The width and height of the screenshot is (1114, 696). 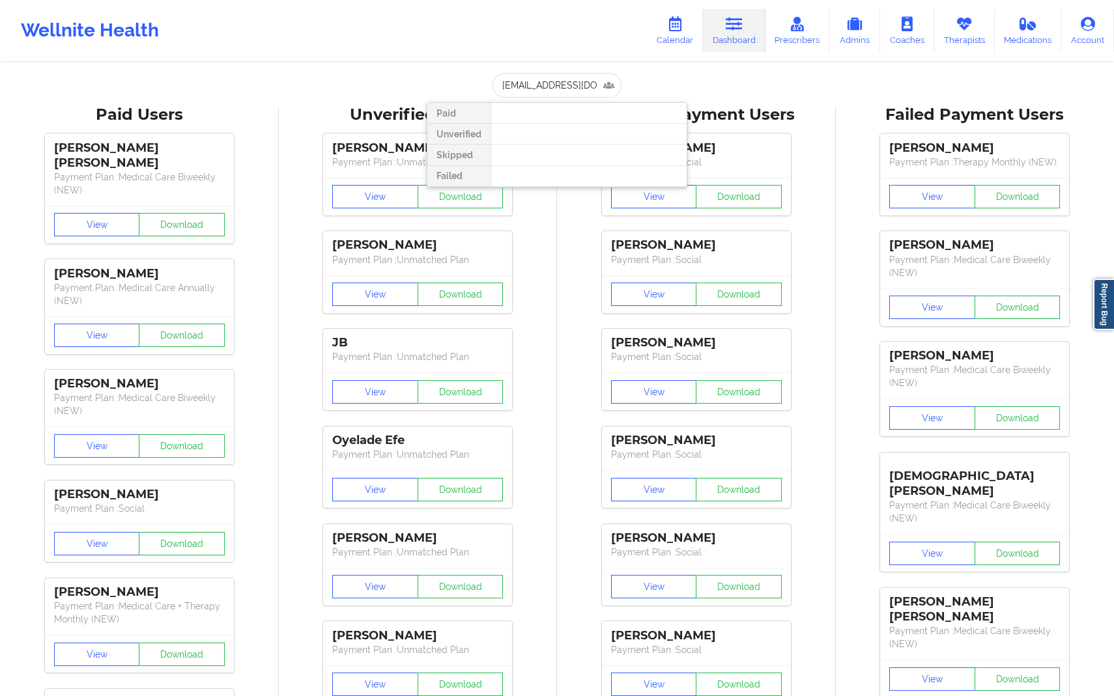 I want to click on div: Unverified Users, so click(x=418, y=115).